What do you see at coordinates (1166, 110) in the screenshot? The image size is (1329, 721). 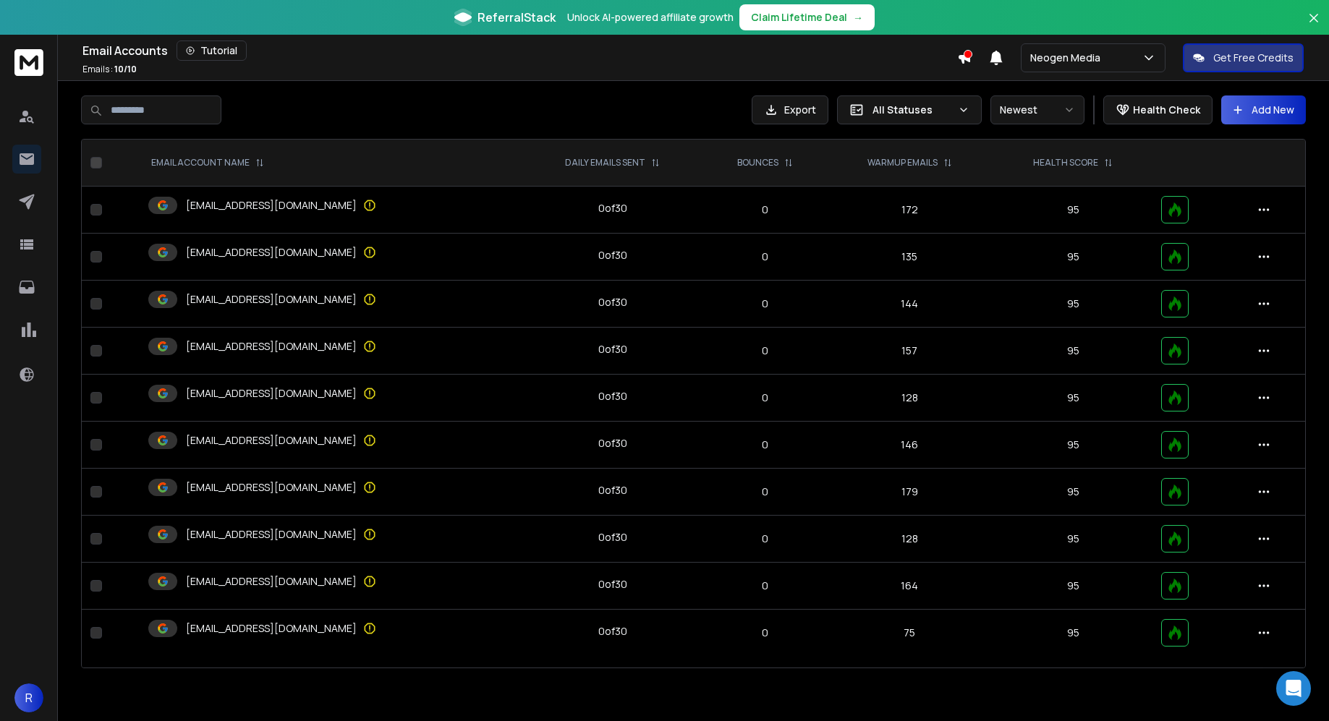 I see `p: Health Check` at bounding box center [1166, 110].